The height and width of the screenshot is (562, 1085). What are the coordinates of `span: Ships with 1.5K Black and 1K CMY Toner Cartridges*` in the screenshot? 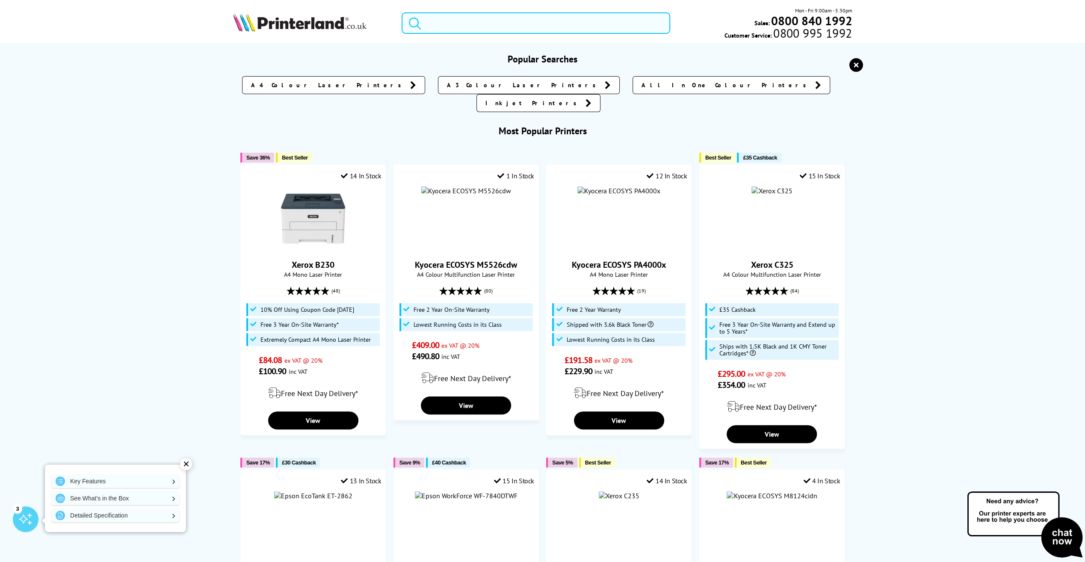 It's located at (778, 350).